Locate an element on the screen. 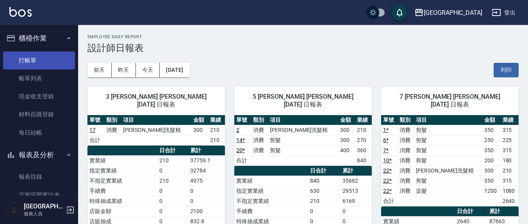 This screenshot has width=528, height=224. td: 400 is located at coordinates (346, 150).